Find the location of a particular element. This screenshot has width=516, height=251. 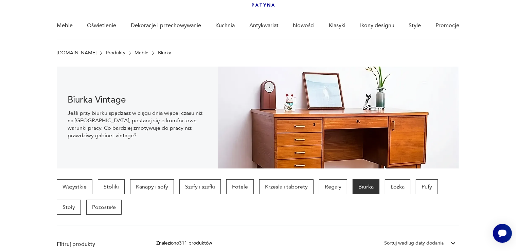

p: Pufy is located at coordinates (427, 187).